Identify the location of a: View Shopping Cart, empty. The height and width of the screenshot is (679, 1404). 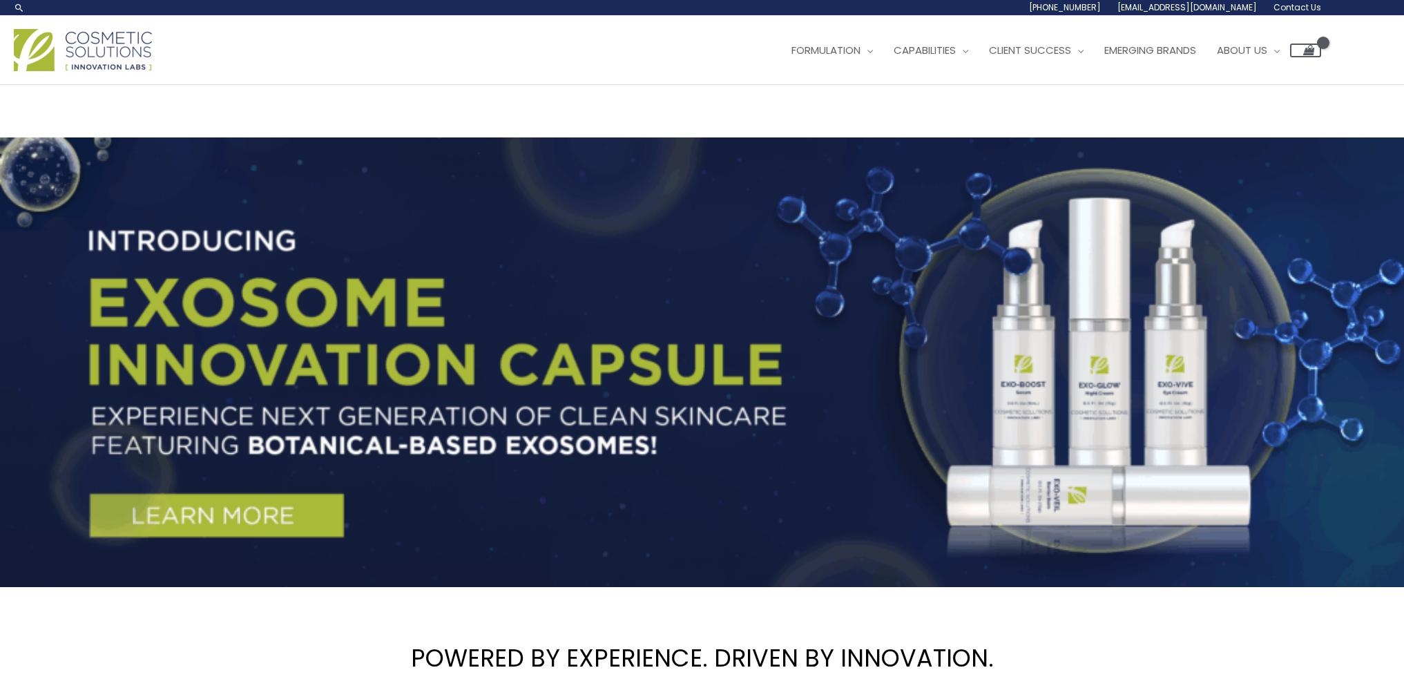
(1305, 50).